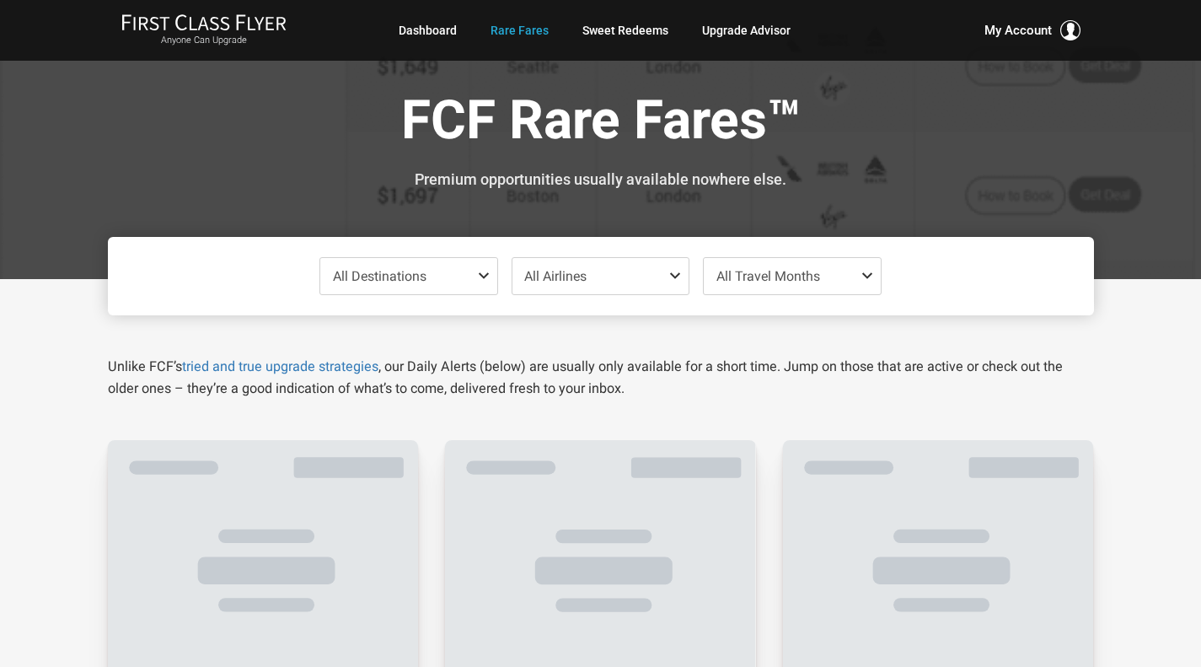  What do you see at coordinates (601, 378) in the screenshot?
I see `p: Unlike FCF’s , our Daily Alerts (below) are usually only available for a short time. Jump on thos...` at bounding box center [601, 378].